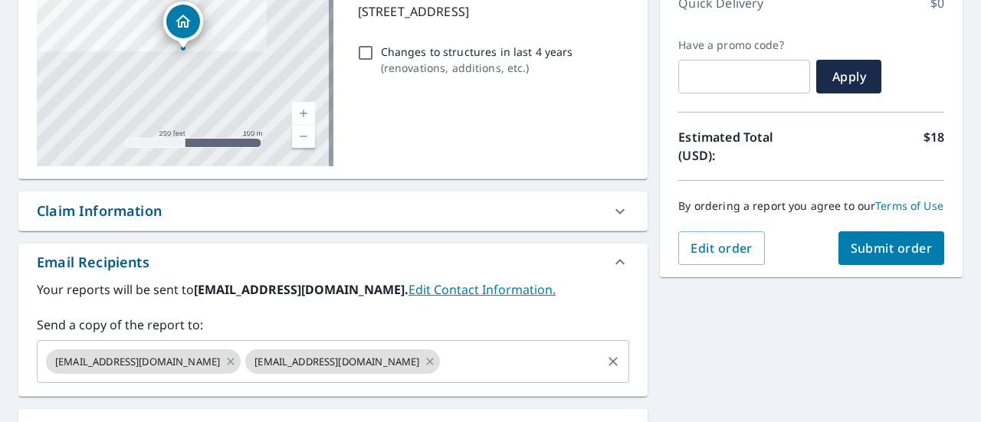  Describe the element at coordinates (183, 25) in the screenshot. I see `div: Dropped pin, building 1, Residential property, 417 Albany Ave Shreveport, LA 71105` at that location.